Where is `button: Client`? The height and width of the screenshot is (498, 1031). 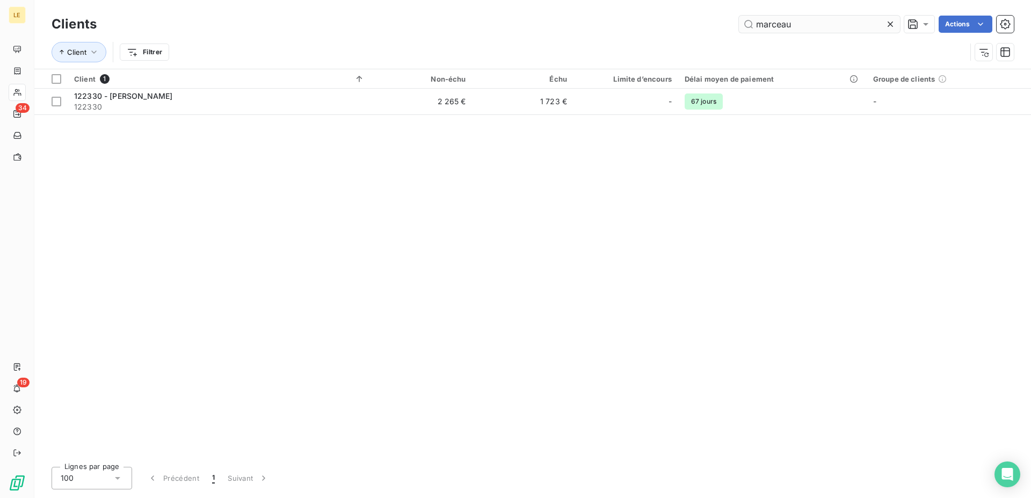 button: Client is located at coordinates (79, 52).